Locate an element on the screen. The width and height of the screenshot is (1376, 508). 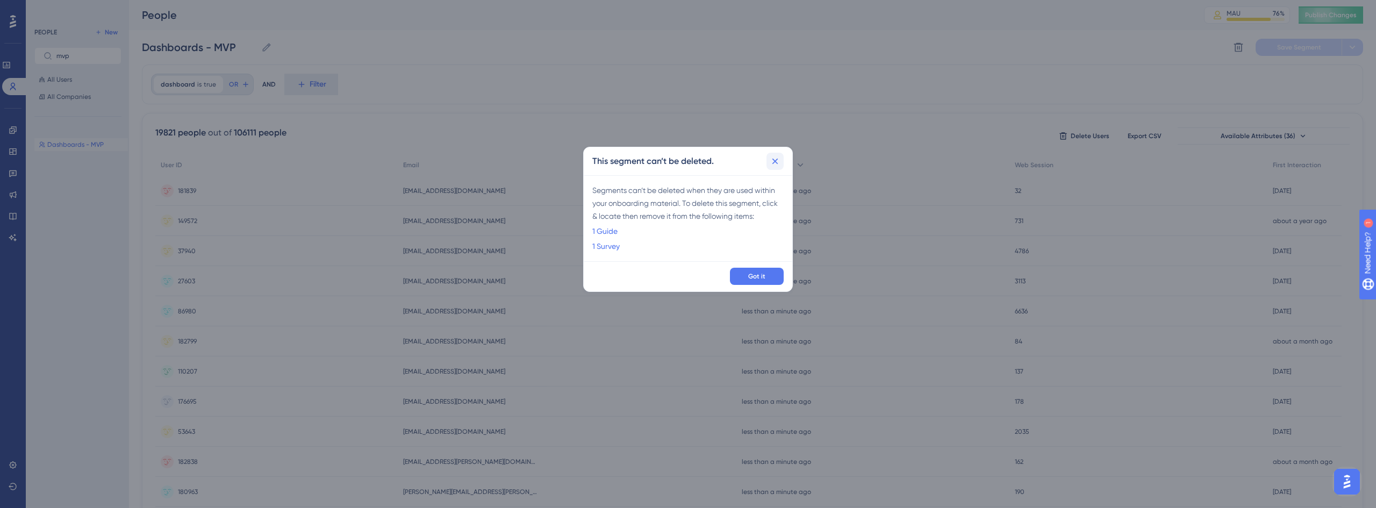
span: Need Help? is located at coordinates (46, 9).